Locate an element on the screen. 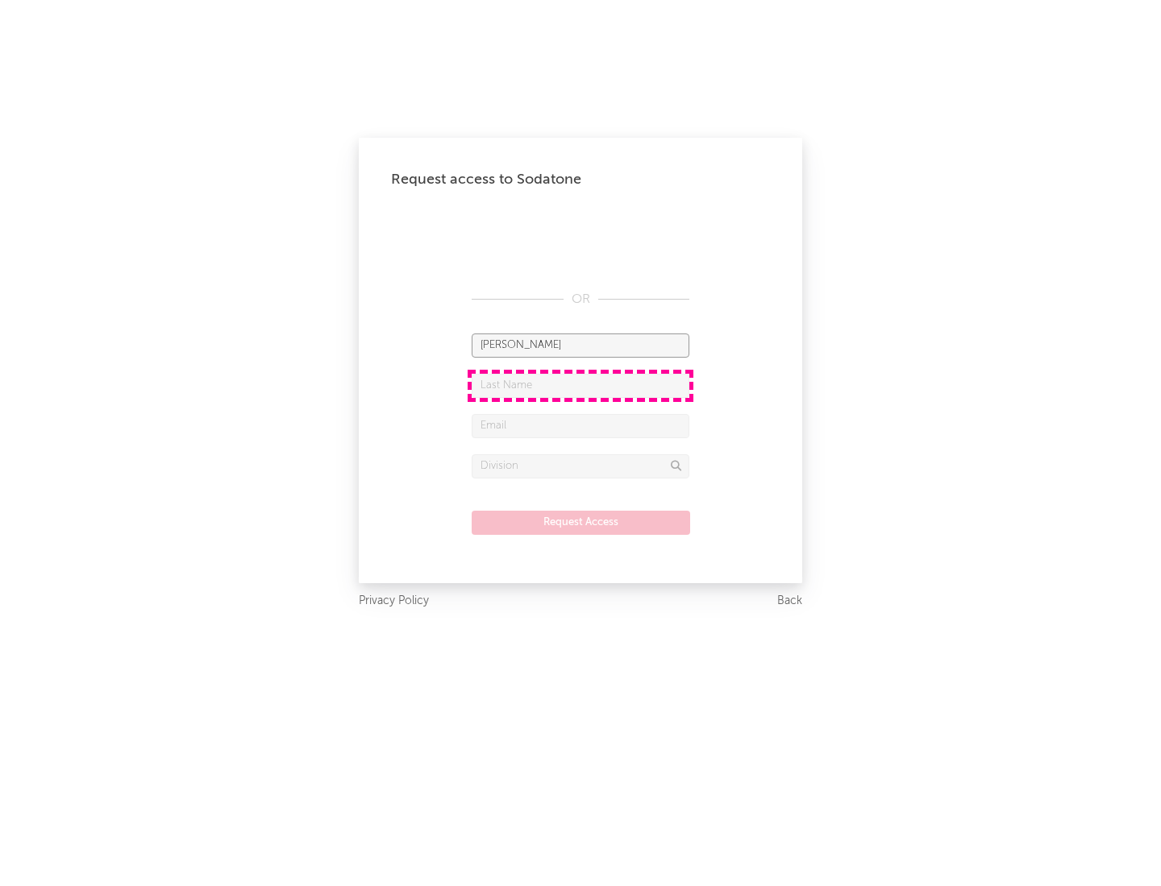  div: OR is located at coordinates (580, 300).